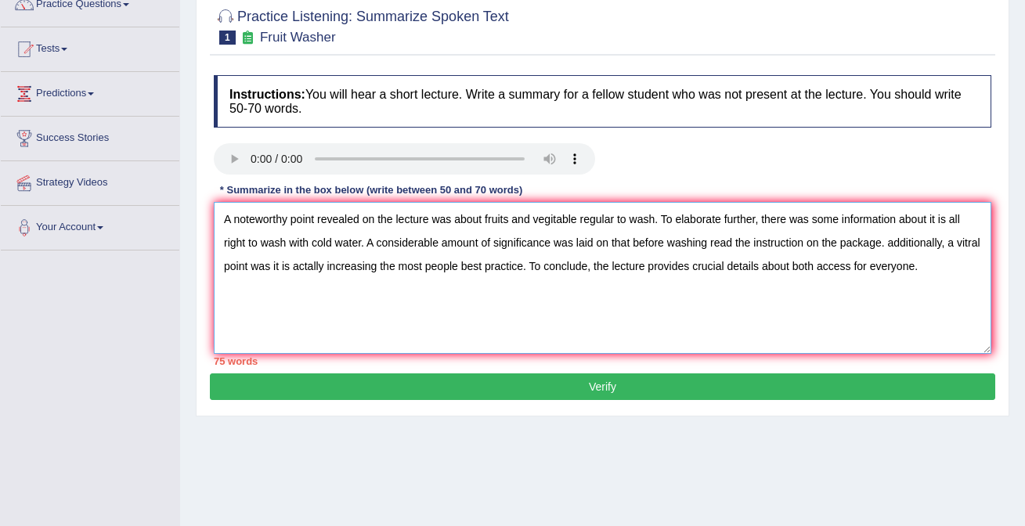 This screenshot has height=526, width=1025. I want to click on div: * Summarize in the box below (write between 50 and 70 words), so click(371, 189).